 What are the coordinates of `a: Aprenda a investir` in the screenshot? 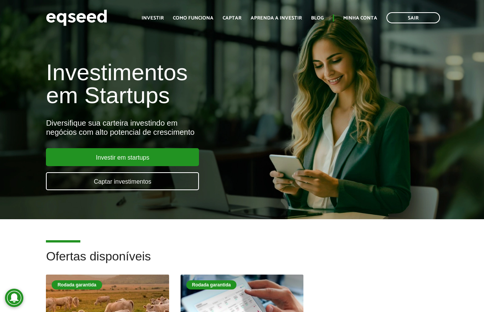 It's located at (276, 18).